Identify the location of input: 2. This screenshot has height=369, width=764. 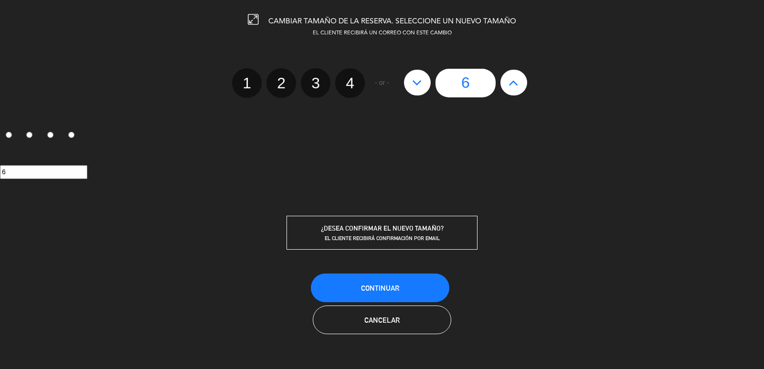
(29, 135).